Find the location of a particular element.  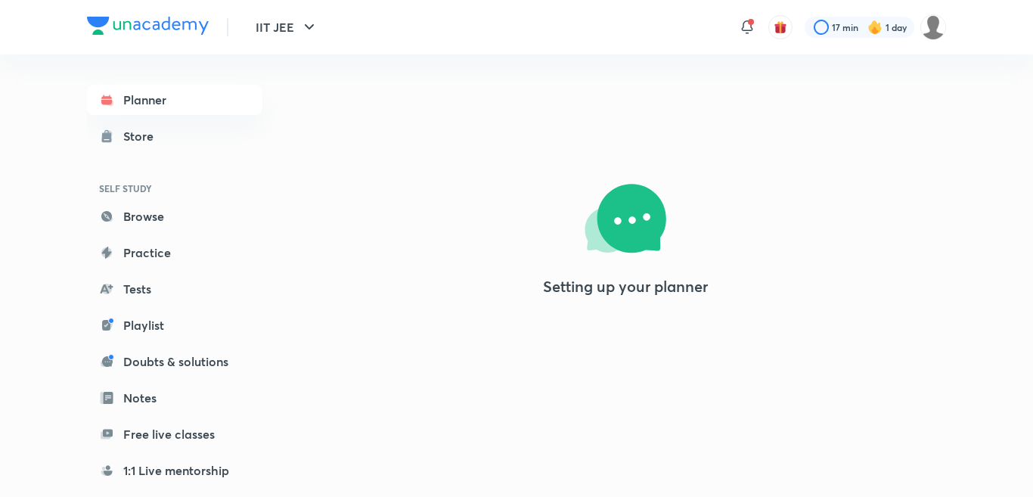

a: Planner is located at coordinates (175, 100).